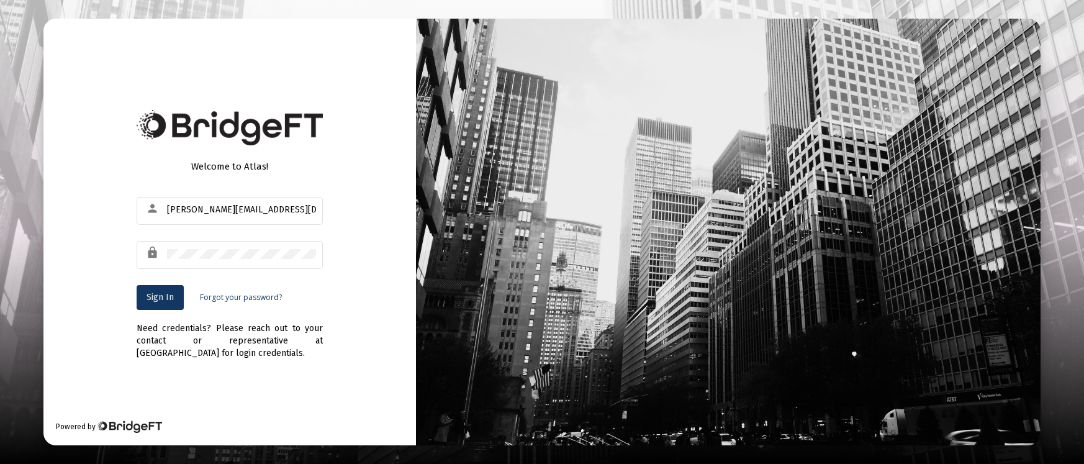 This screenshot has height=464, width=1084. What do you see at coordinates (160, 297) in the screenshot?
I see `span: Sign In` at bounding box center [160, 297].